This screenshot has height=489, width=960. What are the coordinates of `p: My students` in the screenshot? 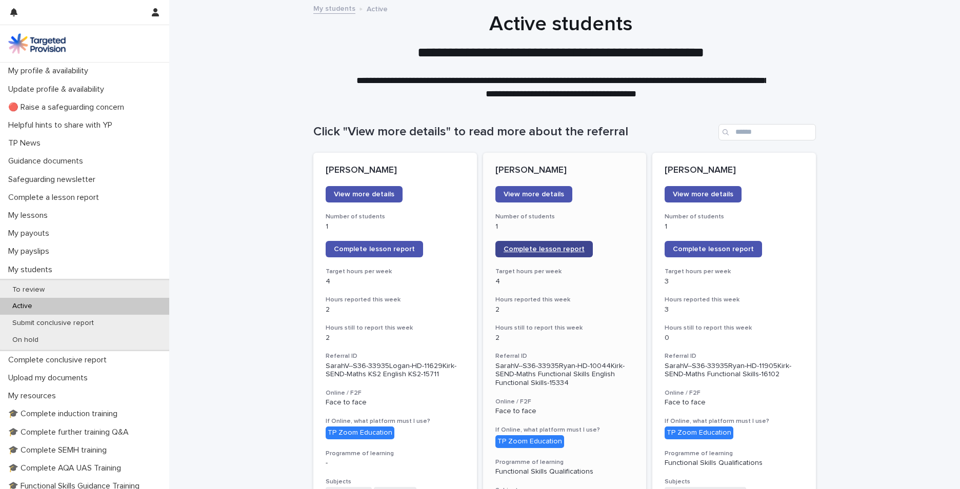 It's located at (32, 270).